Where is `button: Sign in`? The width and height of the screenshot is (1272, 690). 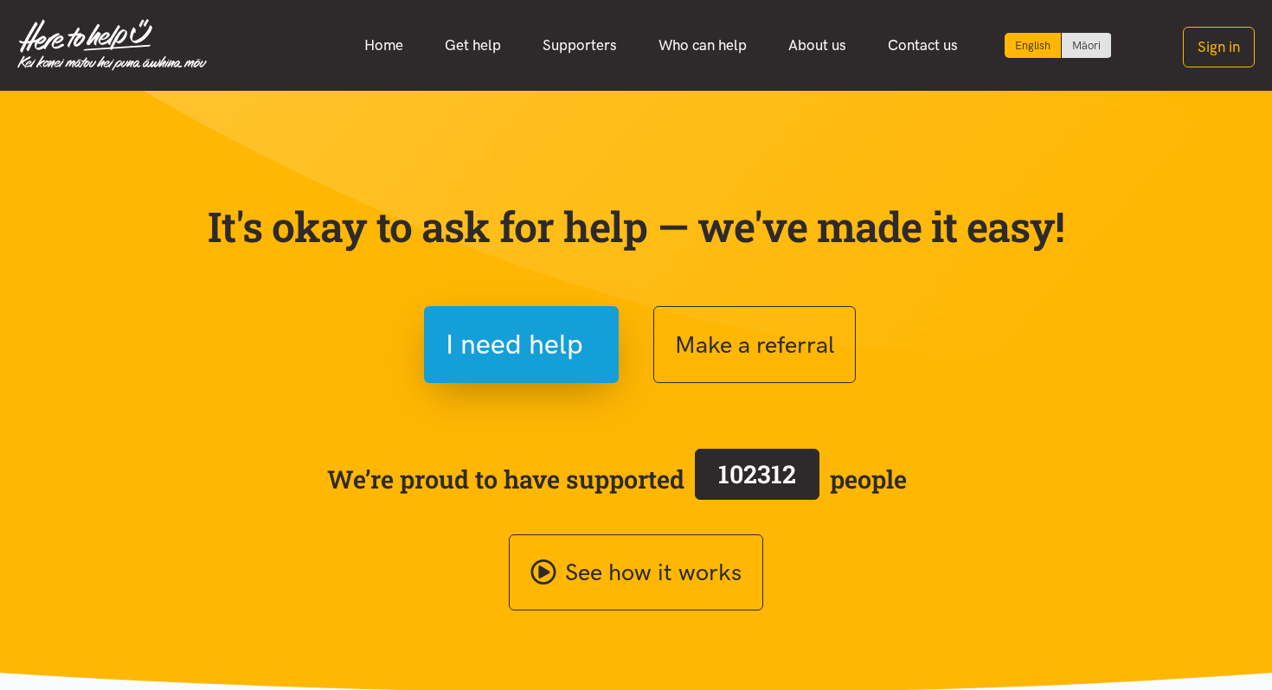 button: Sign in is located at coordinates (1218, 47).